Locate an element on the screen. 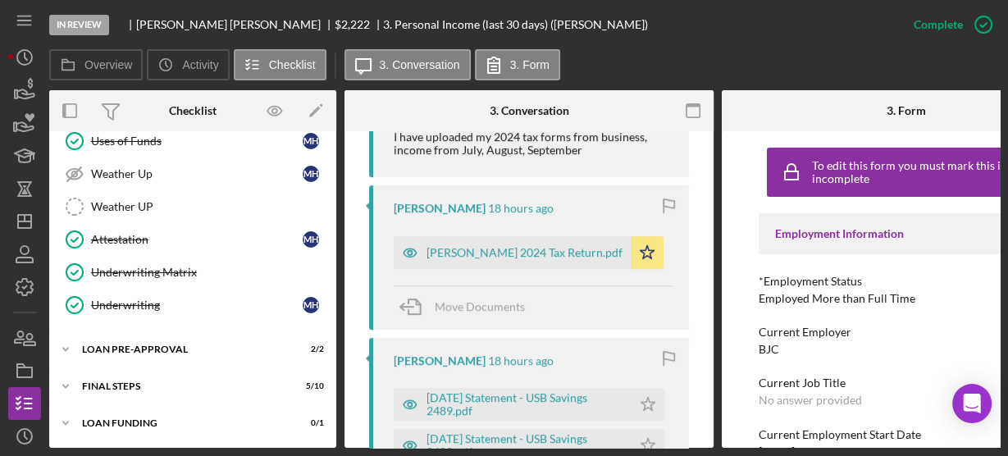  button: Checklist is located at coordinates (280, 65).